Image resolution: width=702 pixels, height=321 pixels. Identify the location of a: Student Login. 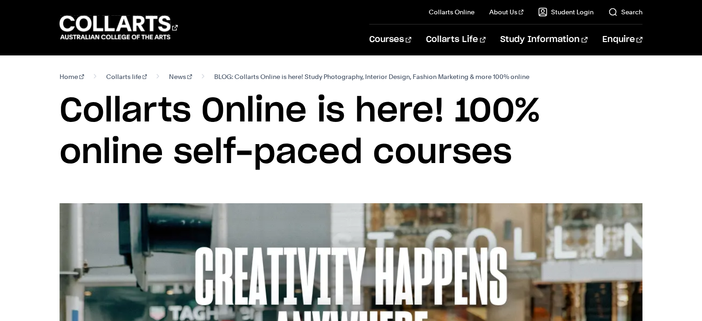
(566, 12).